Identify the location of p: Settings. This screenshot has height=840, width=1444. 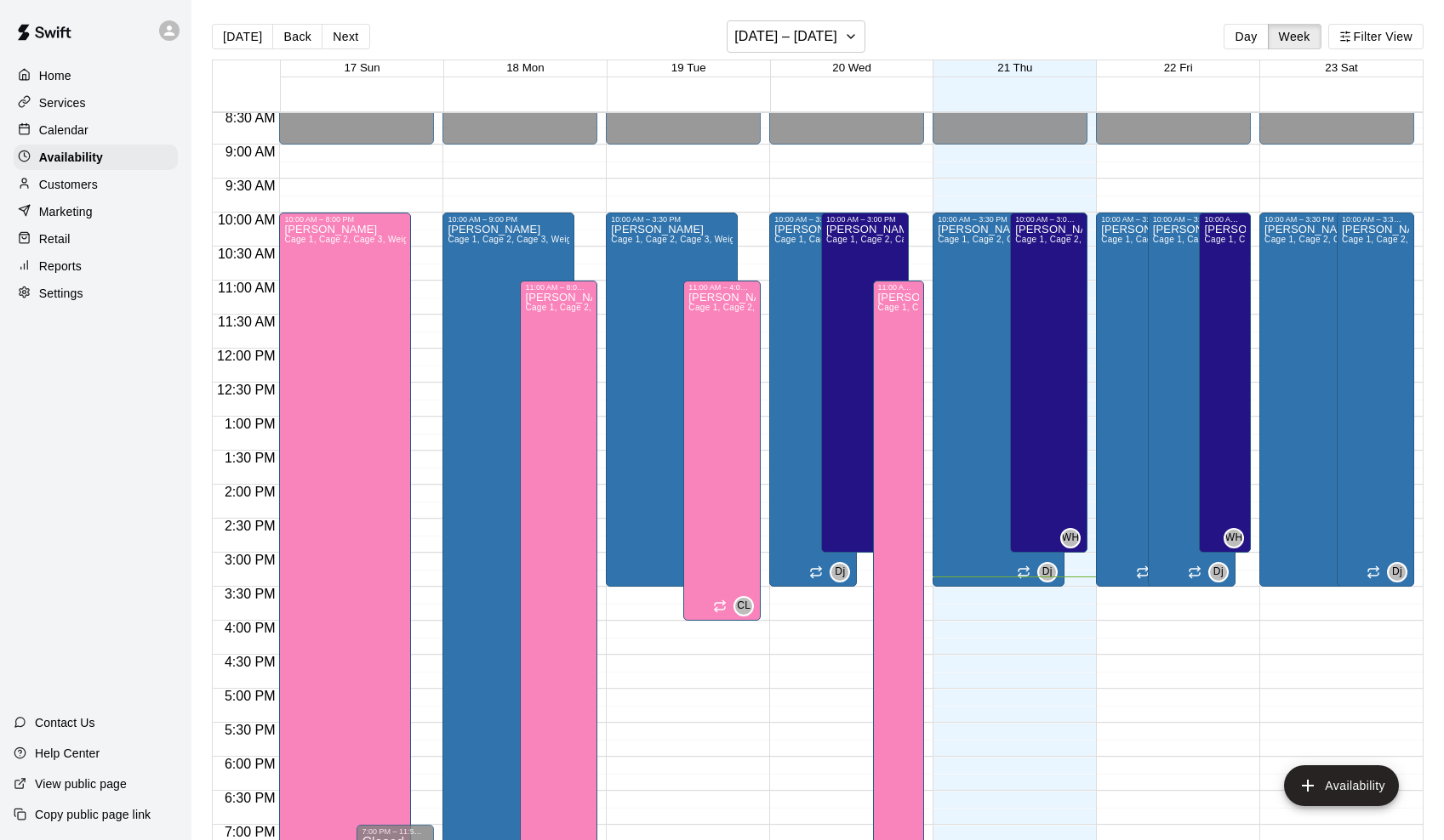
(62, 293).